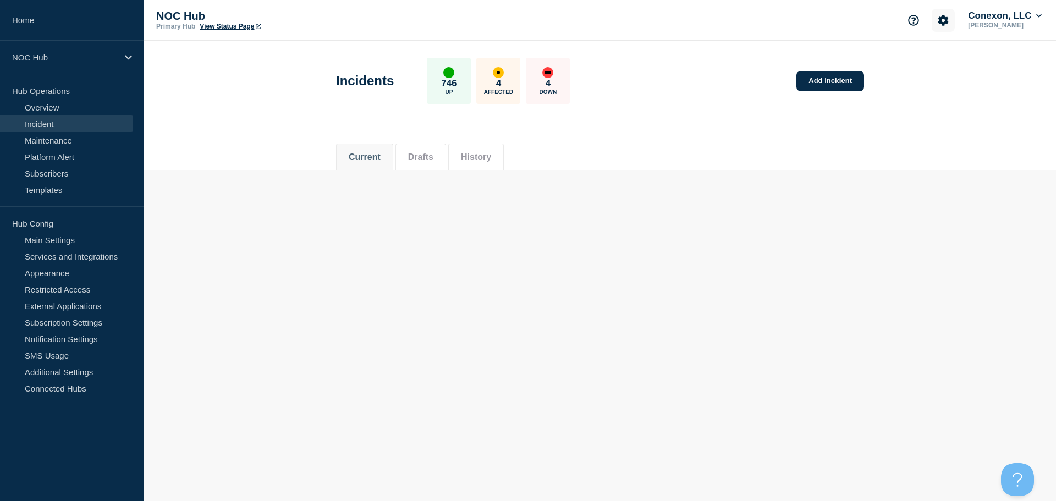  What do you see at coordinates (498, 73) in the screenshot?
I see `div: affected` at bounding box center [498, 73].